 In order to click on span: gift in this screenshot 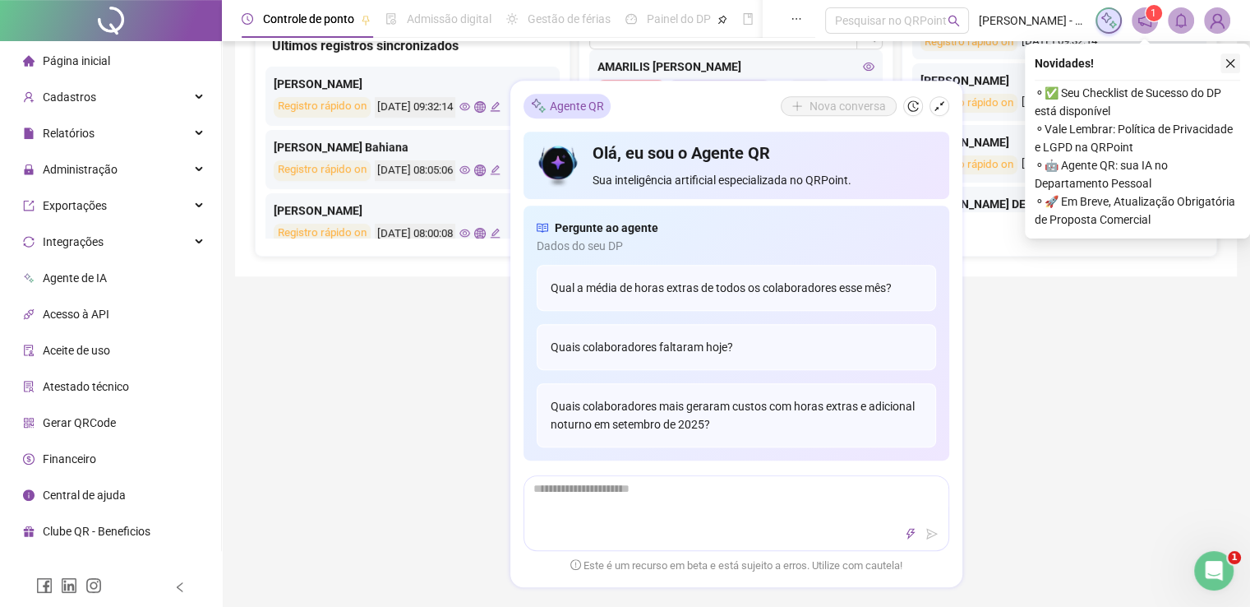, I will do `click(29, 531)`.